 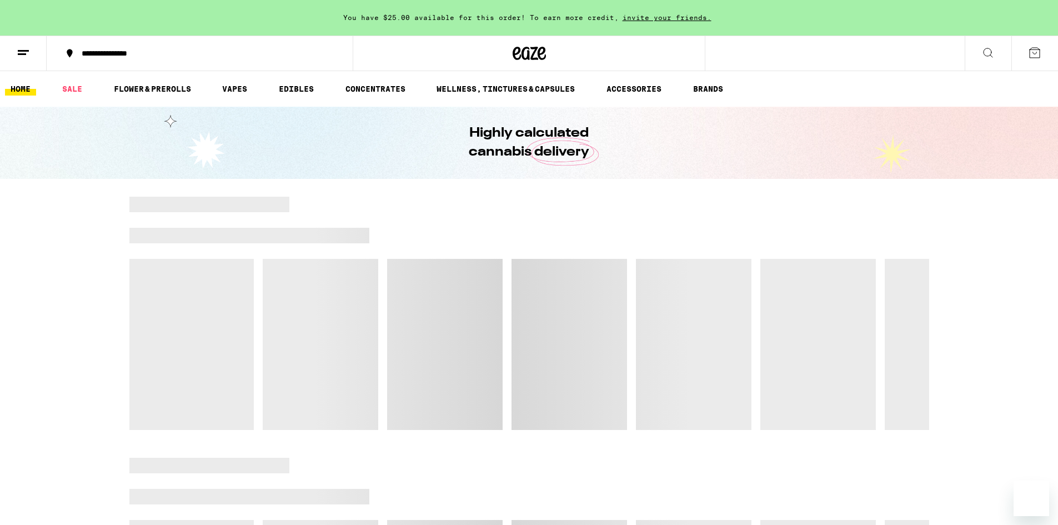 I want to click on span: You have $25.00 available for this order! To earn more credit,, so click(x=481, y=17).